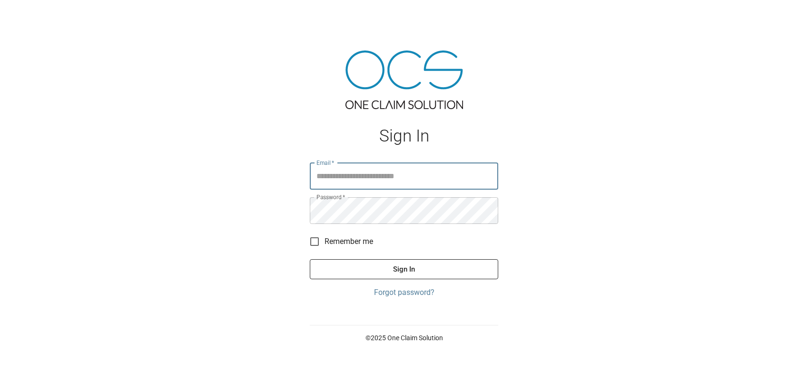 This screenshot has height=375, width=808. What do you see at coordinates (404, 79) in the screenshot?
I see `img: ocs-logo-tra.png` at bounding box center [404, 79].